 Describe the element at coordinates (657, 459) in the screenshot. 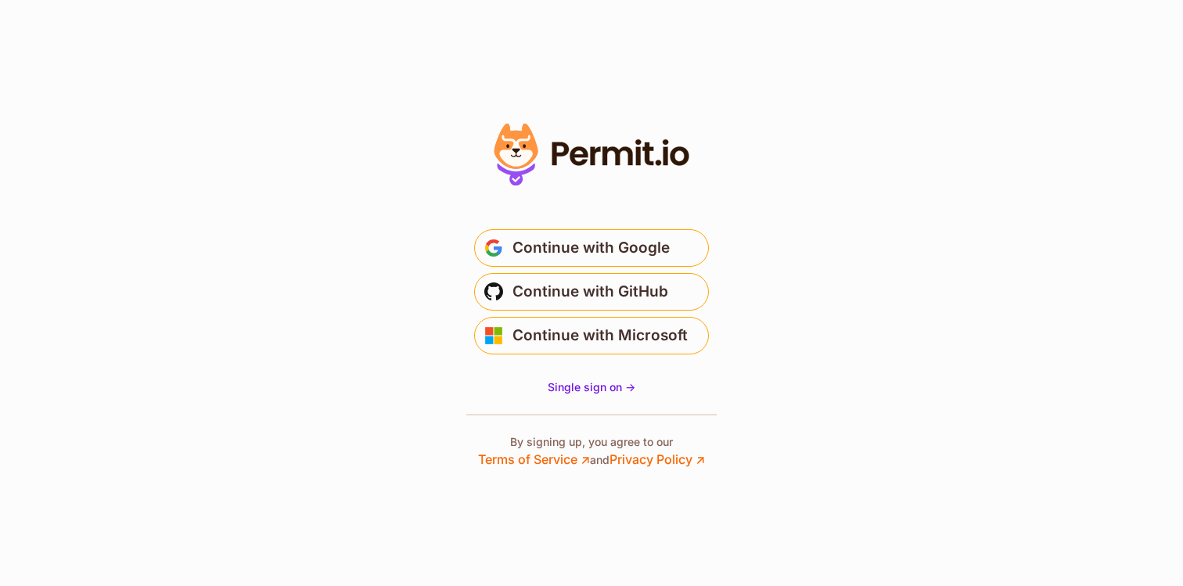

I see `a: Privacy Policy ↗` at that location.